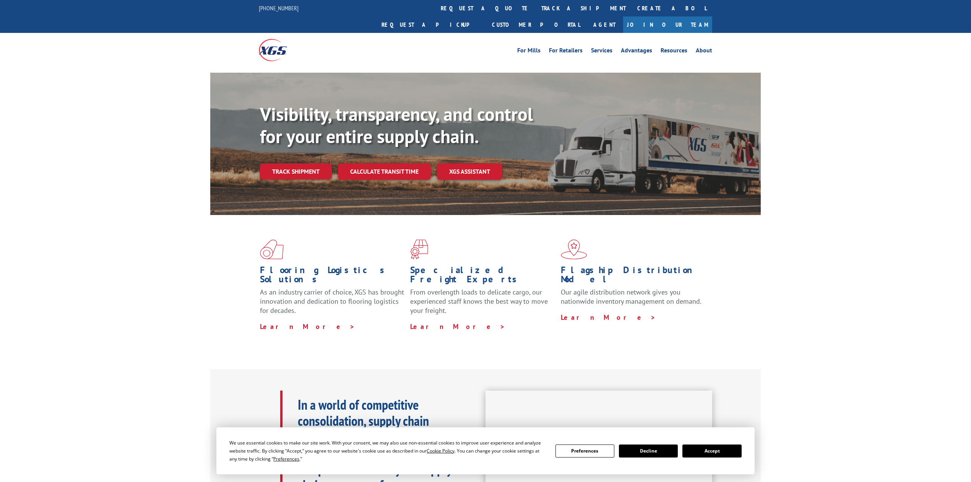  Describe the element at coordinates (529, 52) in the screenshot. I see `a: For Mills` at that location.